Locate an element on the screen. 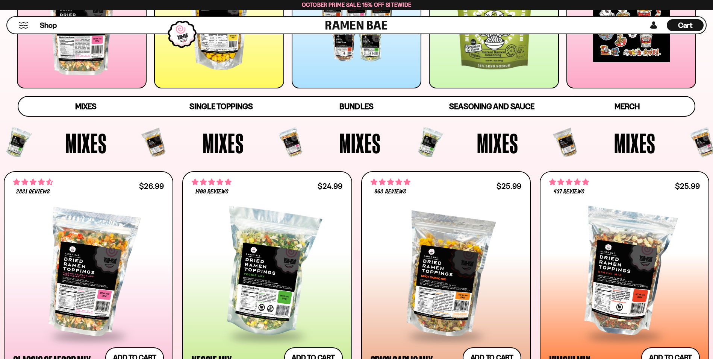  a: Merch is located at coordinates (627, 106).